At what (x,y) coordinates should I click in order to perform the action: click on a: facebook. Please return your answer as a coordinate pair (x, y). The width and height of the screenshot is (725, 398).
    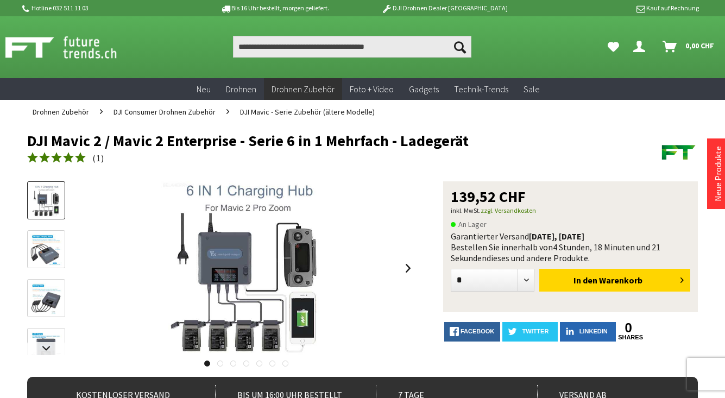
    Looking at the image, I should click on (472, 332).